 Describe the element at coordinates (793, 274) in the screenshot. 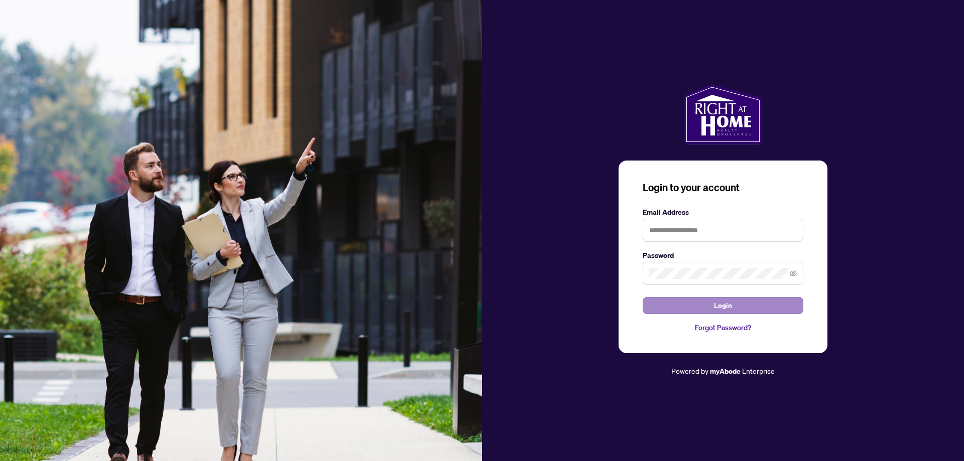

I see `span: eye-invisible` at that location.